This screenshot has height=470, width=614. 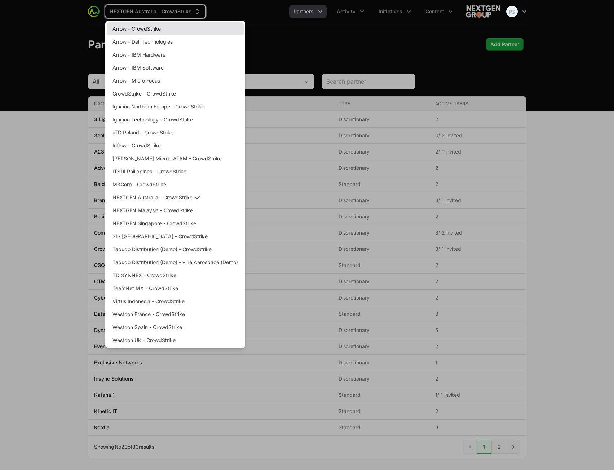 I want to click on a: Arrow - IBM Hardware, so click(x=175, y=55).